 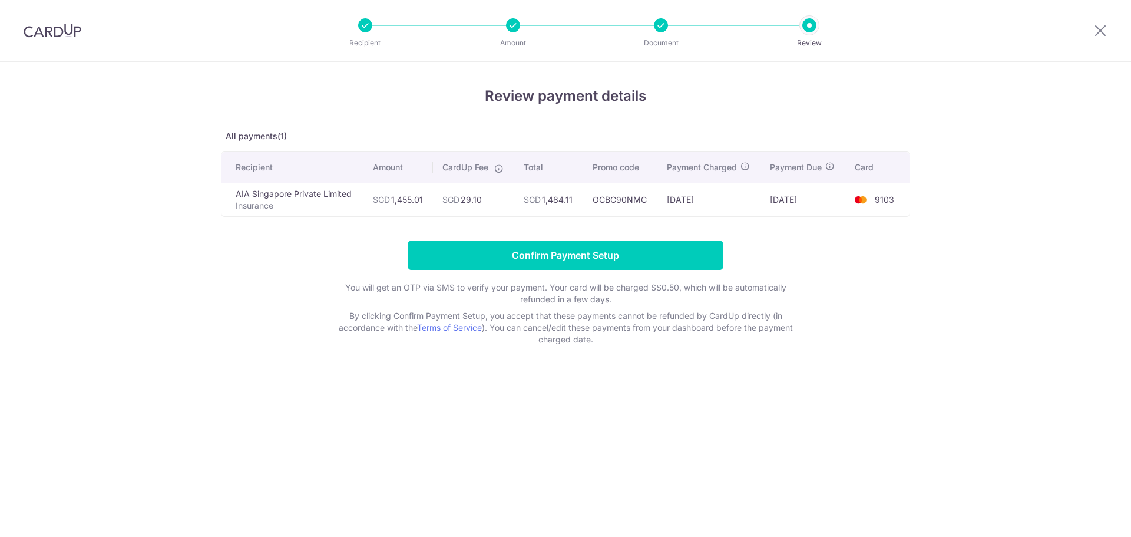 I want to click on p: By clicking Confirm Payment Setup, you accept that these payments cannot be refunded by CardUp di..., so click(x=566, y=328).